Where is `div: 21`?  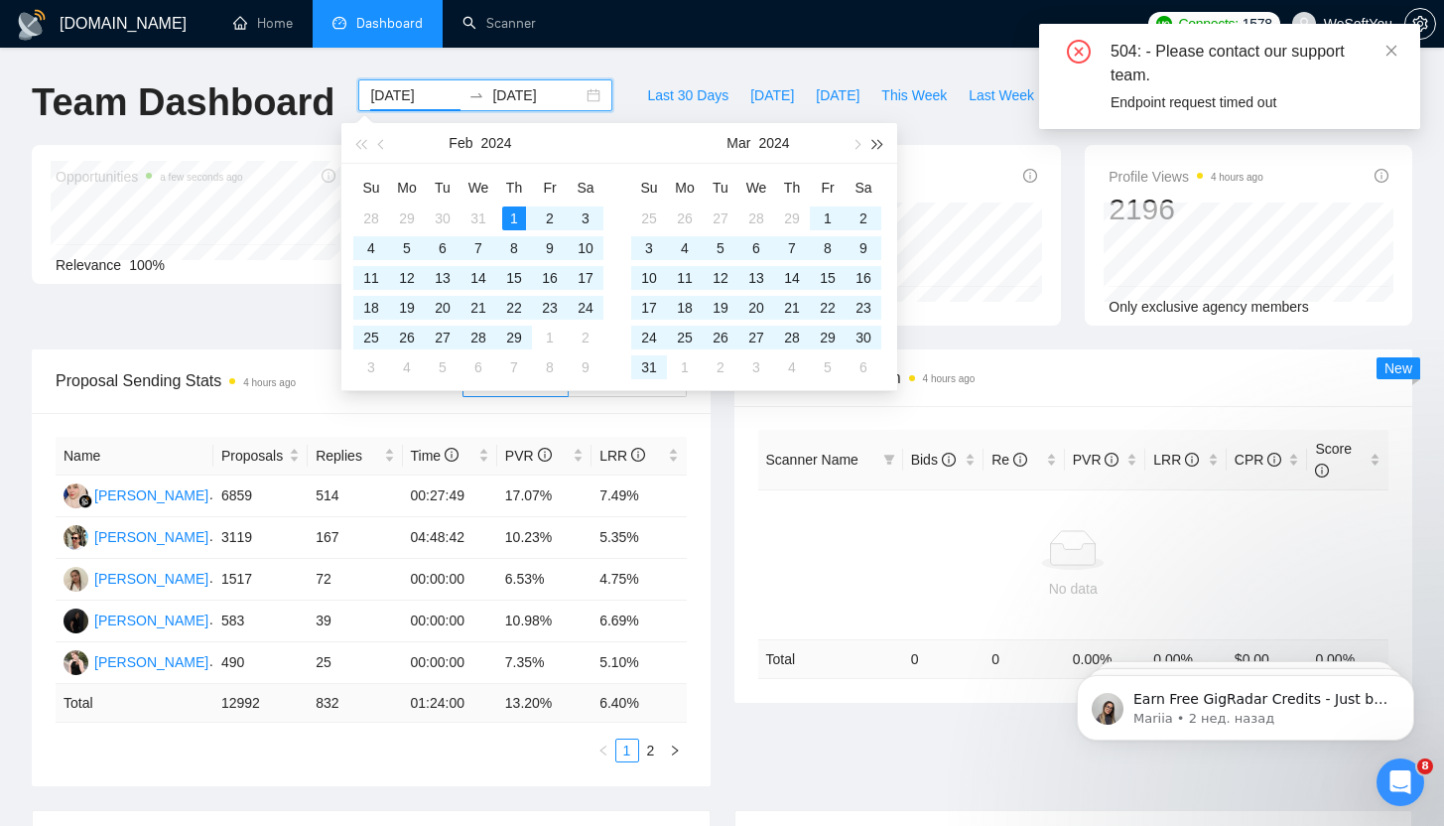 div: 21 is located at coordinates (478, 308).